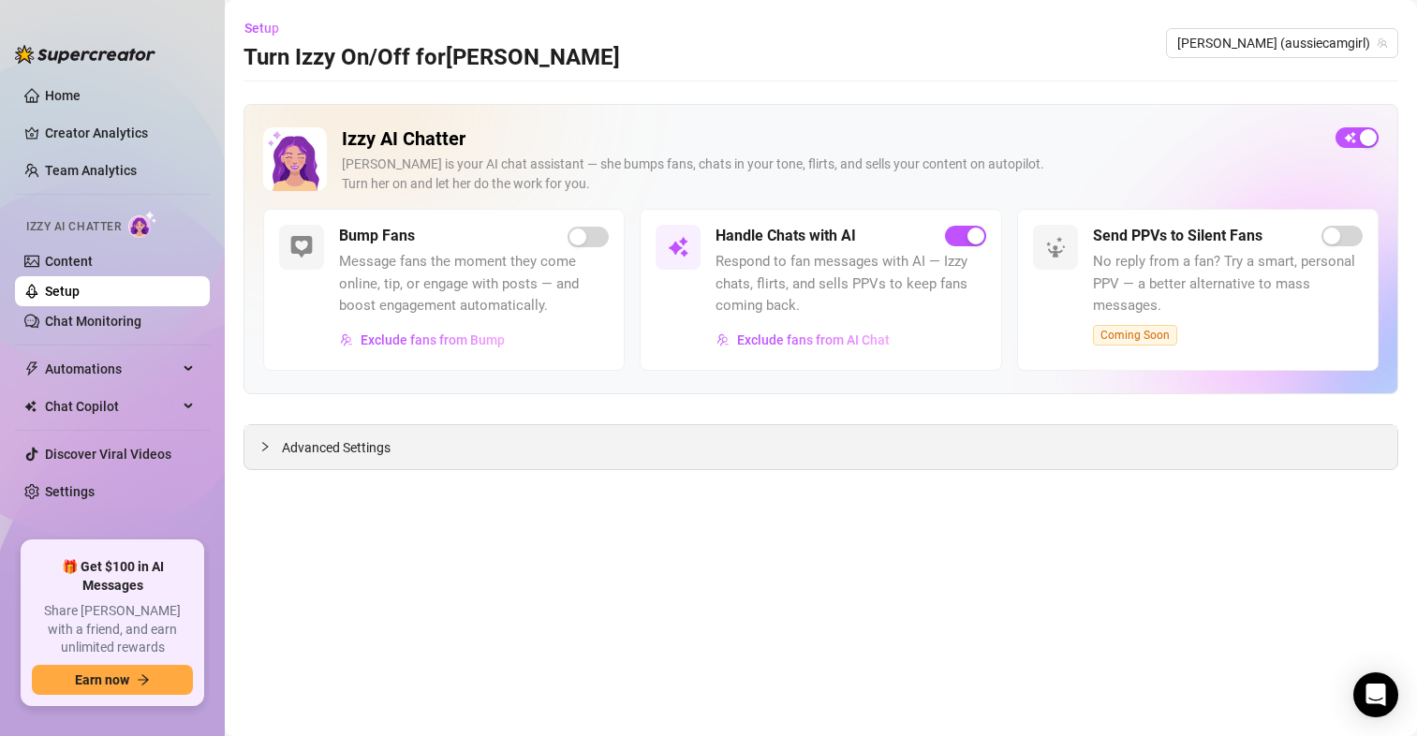  What do you see at coordinates (111, 406) in the screenshot?
I see `span: Chat Copilot` at bounding box center [111, 406].